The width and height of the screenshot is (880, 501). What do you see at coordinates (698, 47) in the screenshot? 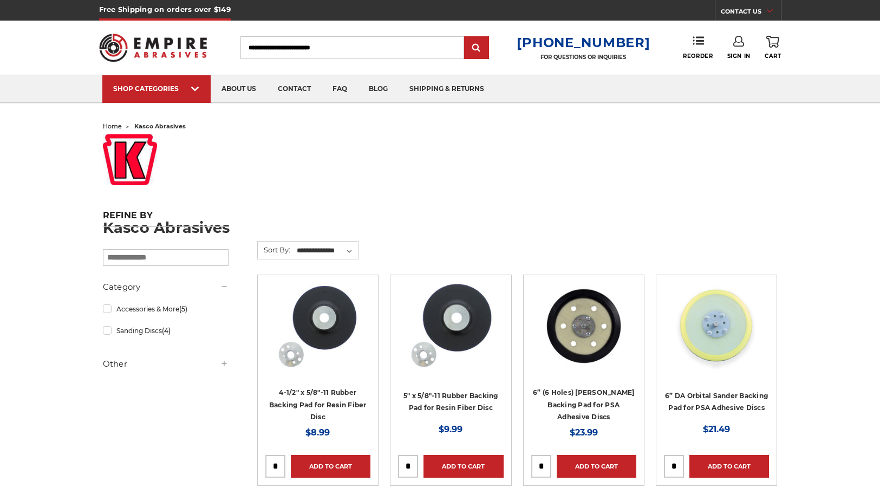
I see `a: Reorder` at bounding box center [698, 47].